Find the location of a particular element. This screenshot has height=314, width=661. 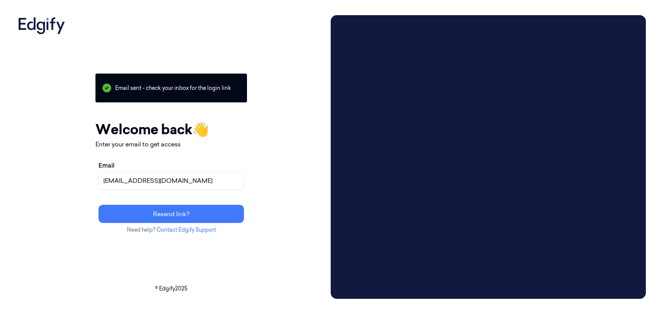

p: © Edgify 2025 is located at coordinates (171, 288).